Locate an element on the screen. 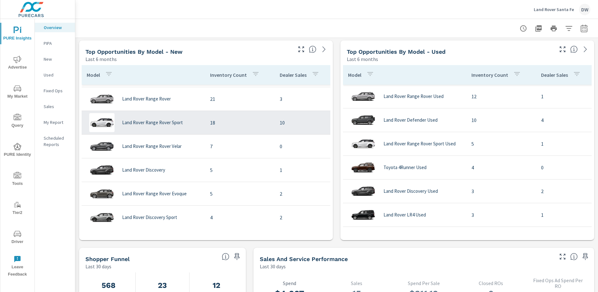 The image size is (598, 292). p: Inventory Count is located at coordinates (490, 75).